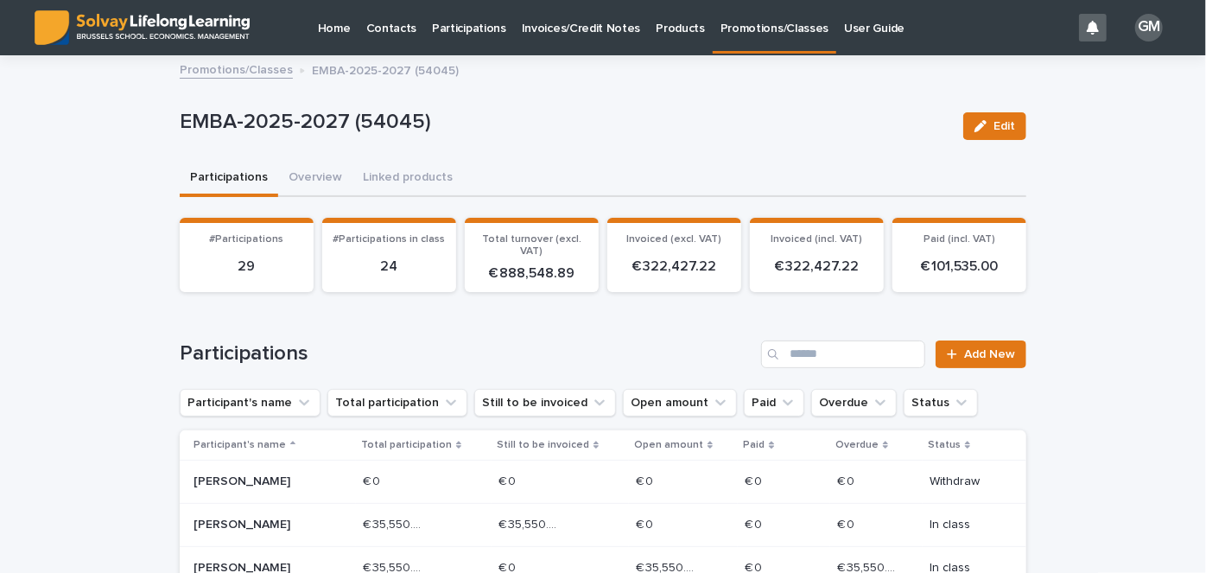  Describe the element at coordinates (843, 354) in the screenshot. I see `div: Search` at that location.